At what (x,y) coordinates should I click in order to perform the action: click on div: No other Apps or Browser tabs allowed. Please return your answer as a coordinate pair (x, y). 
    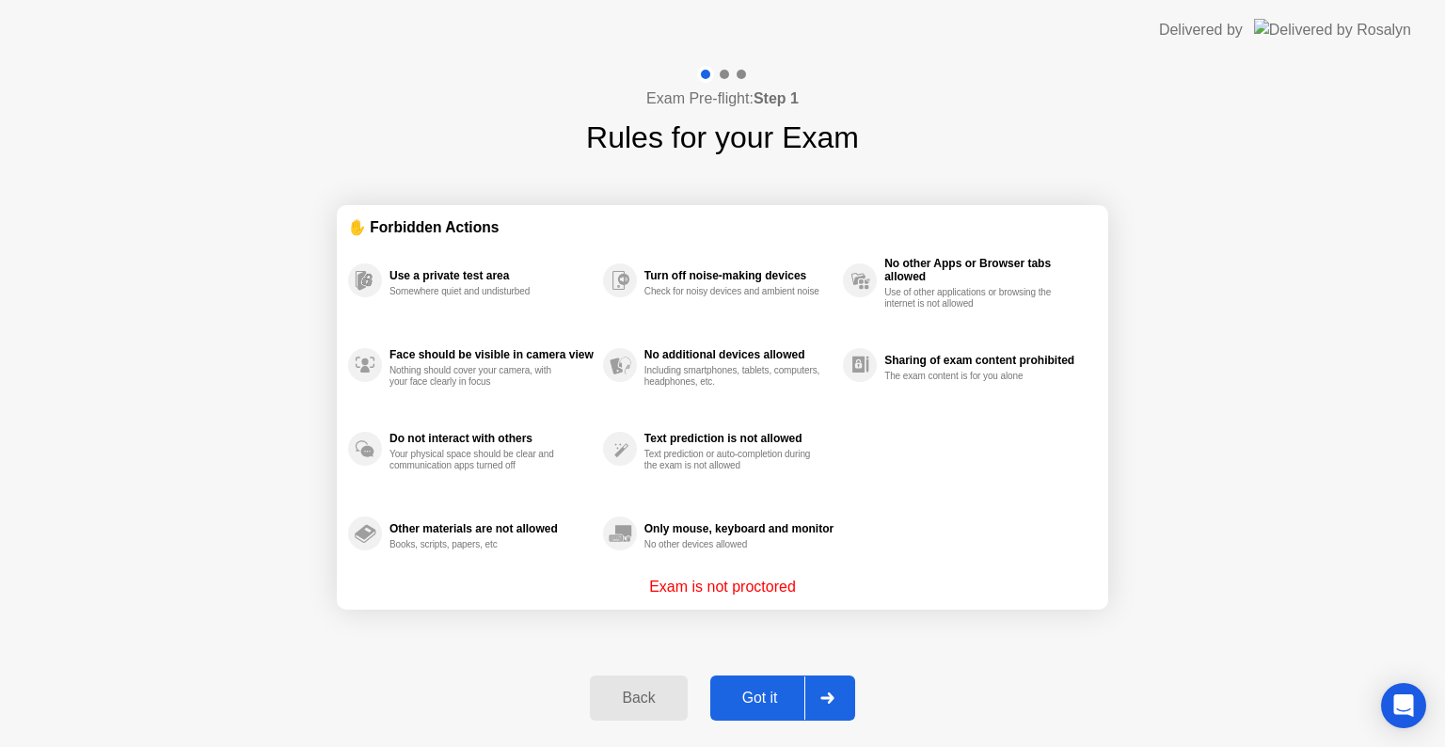
    Looking at the image, I should click on (986, 270).